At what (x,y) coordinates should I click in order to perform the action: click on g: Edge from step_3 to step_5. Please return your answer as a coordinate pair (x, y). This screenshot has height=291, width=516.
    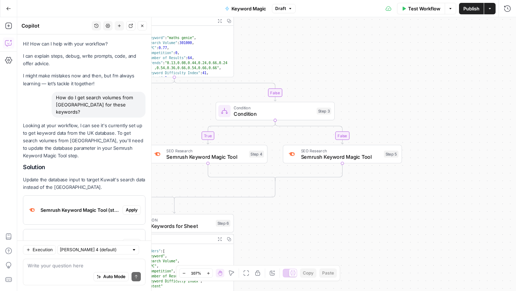
    Looking at the image, I should click on (309, 132).